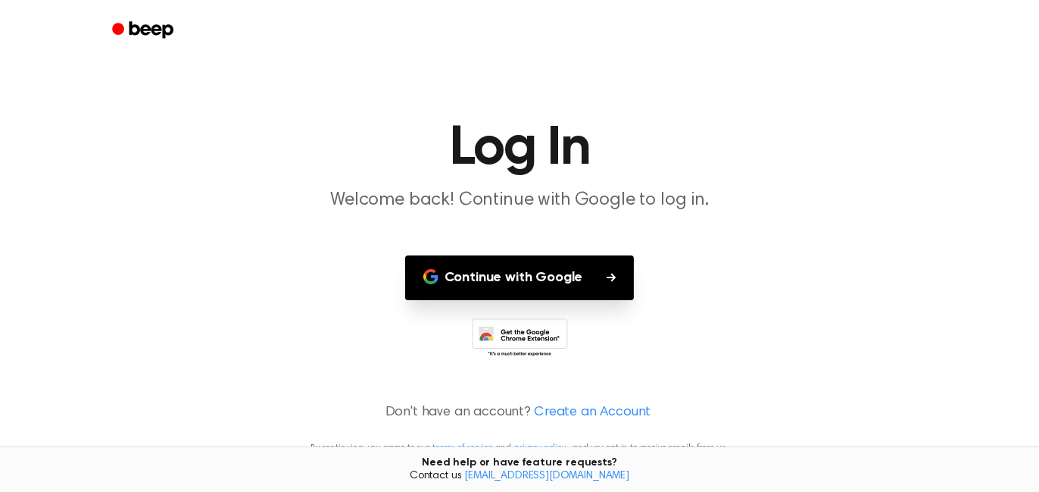 The height and width of the screenshot is (492, 1039). I want to click on a: privacy policy, so click(540, 448).